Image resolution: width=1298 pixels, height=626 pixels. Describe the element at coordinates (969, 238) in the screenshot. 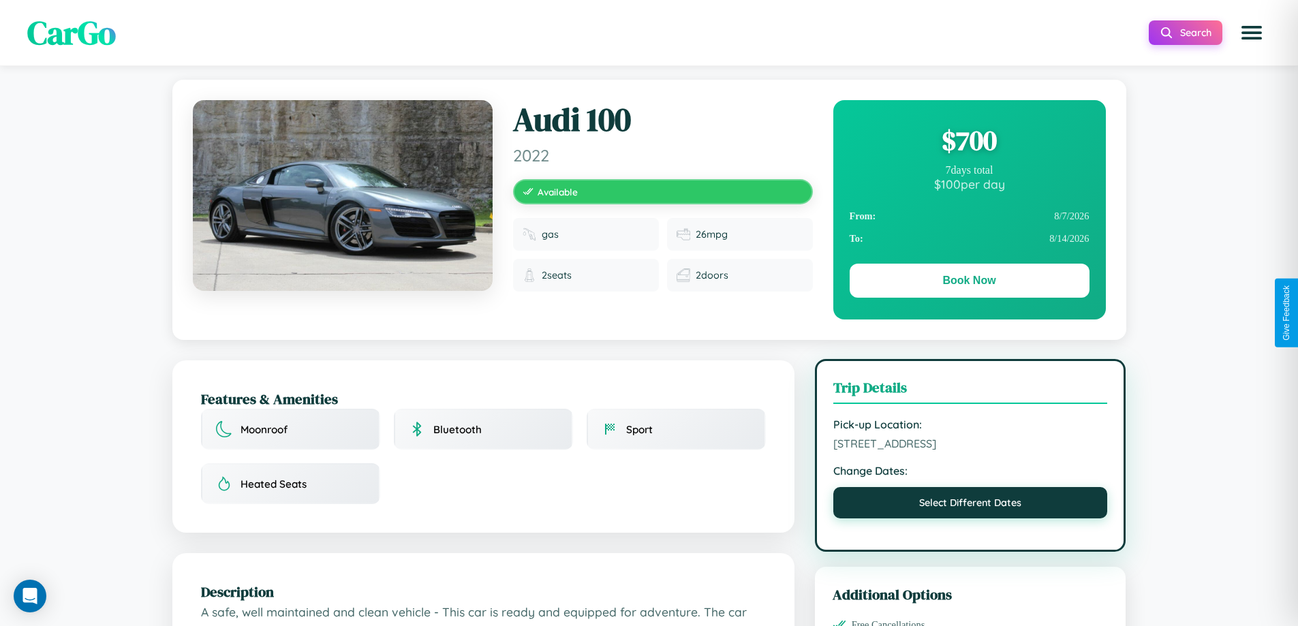

I see `div: 8 / 14 / 2026` at that location.